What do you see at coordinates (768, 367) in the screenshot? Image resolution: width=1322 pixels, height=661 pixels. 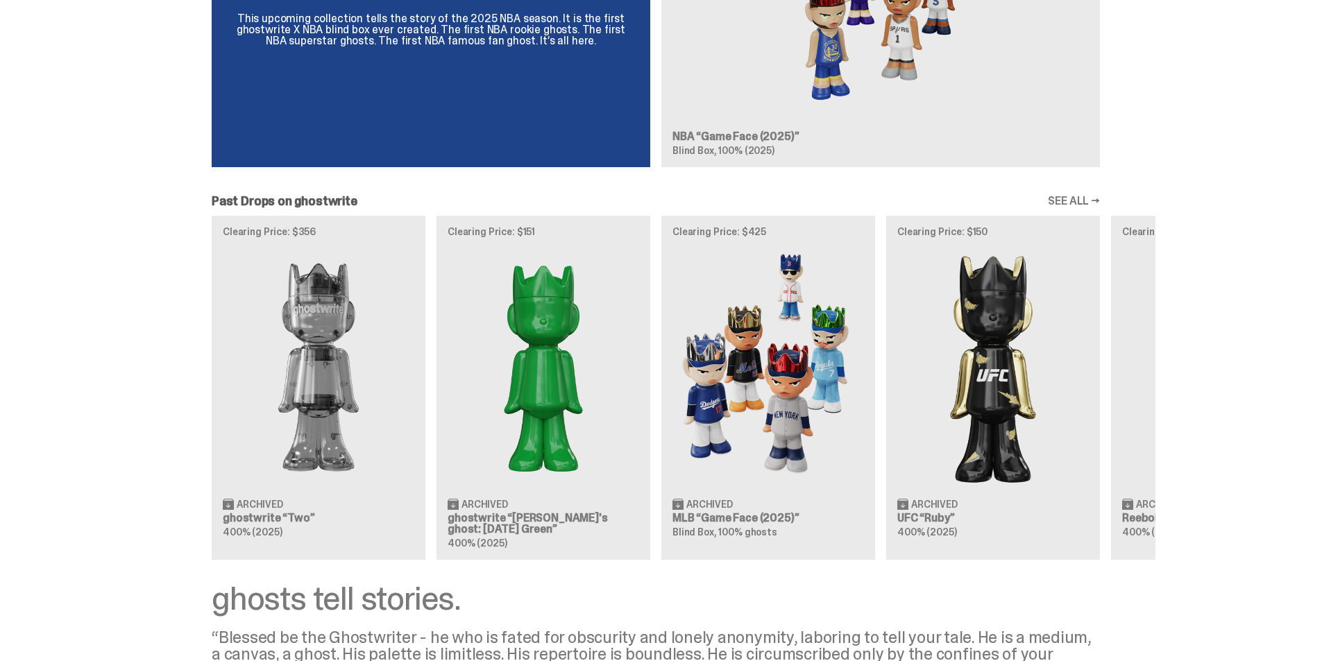 I see `img: Game Face (2025)` at bounding box center [768, 367].